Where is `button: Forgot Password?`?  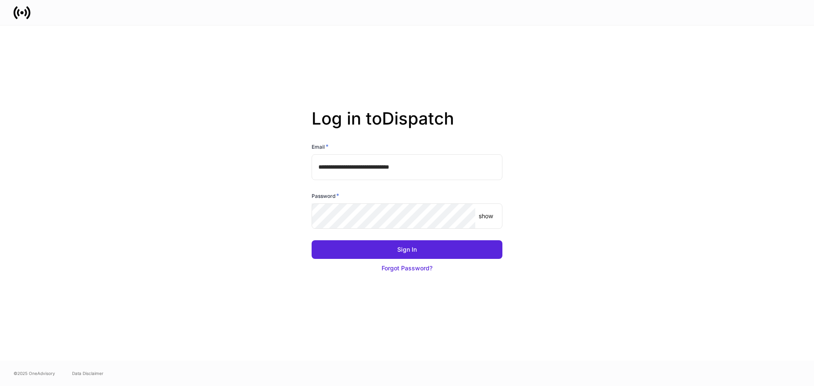 button: Forgot Password? is located at coordinates (407, 268).